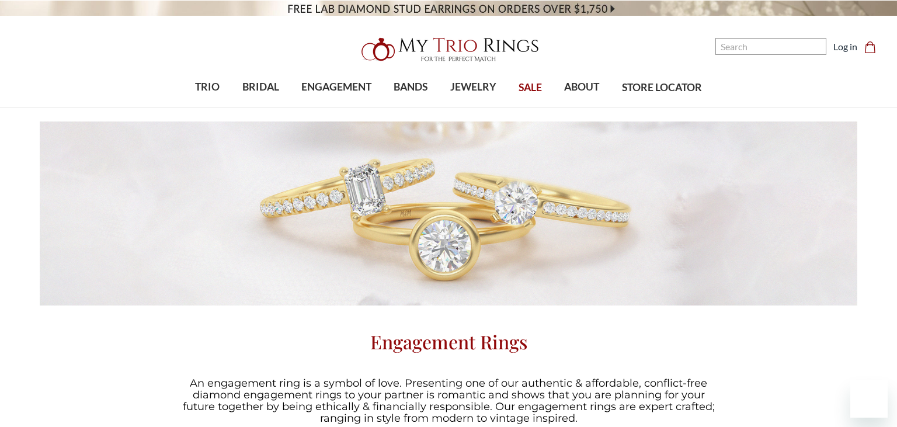 This screenshot has width=897, height=427. I want to click on span: BANDS, so click(410, 87).